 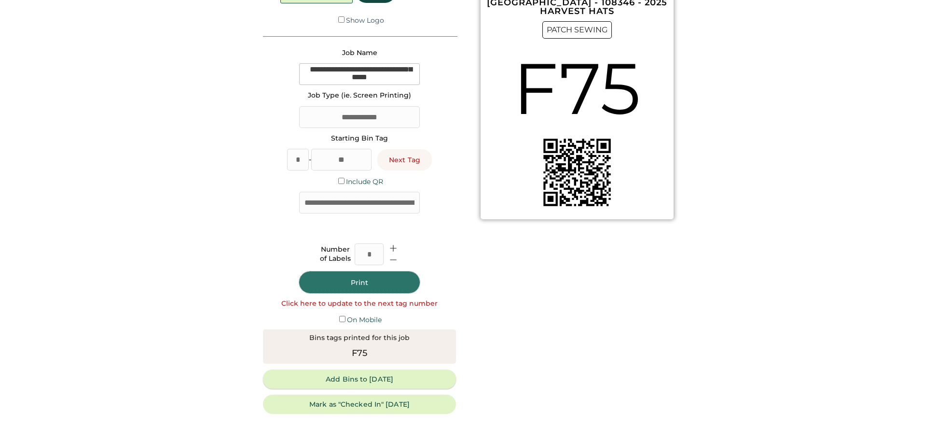 What do you see at coordinates (364, 320) in the screenshot?
I see `label: On Mobile` at bounding box center [364, 320].